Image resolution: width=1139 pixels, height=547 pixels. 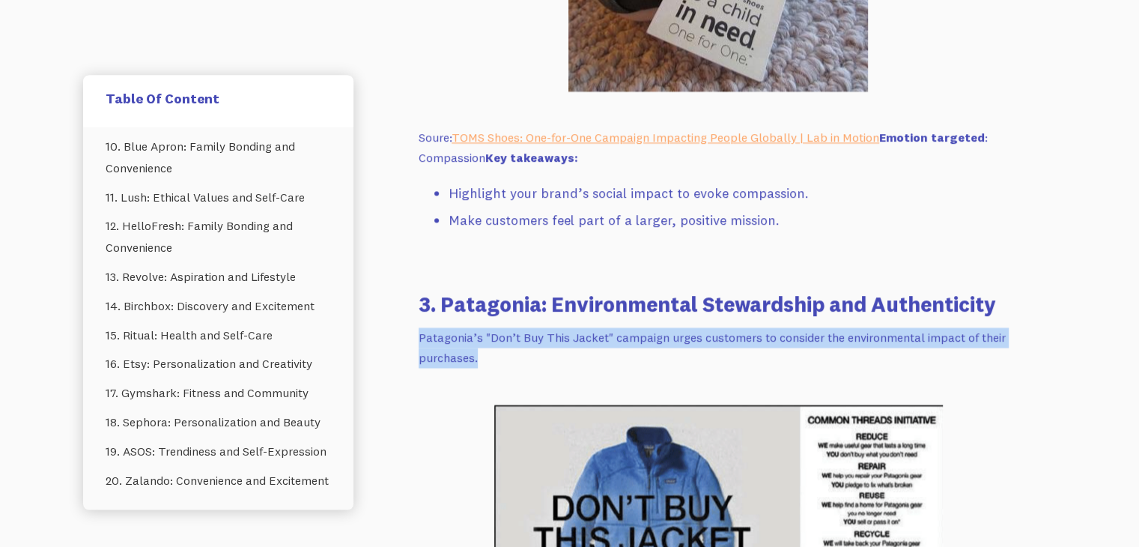 I want to click on strong: Key takeaways:, so click(x=531, y=157).